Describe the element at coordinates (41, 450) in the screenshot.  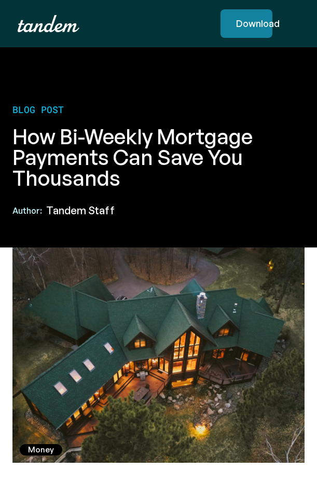
I see `div: Money` at that location.